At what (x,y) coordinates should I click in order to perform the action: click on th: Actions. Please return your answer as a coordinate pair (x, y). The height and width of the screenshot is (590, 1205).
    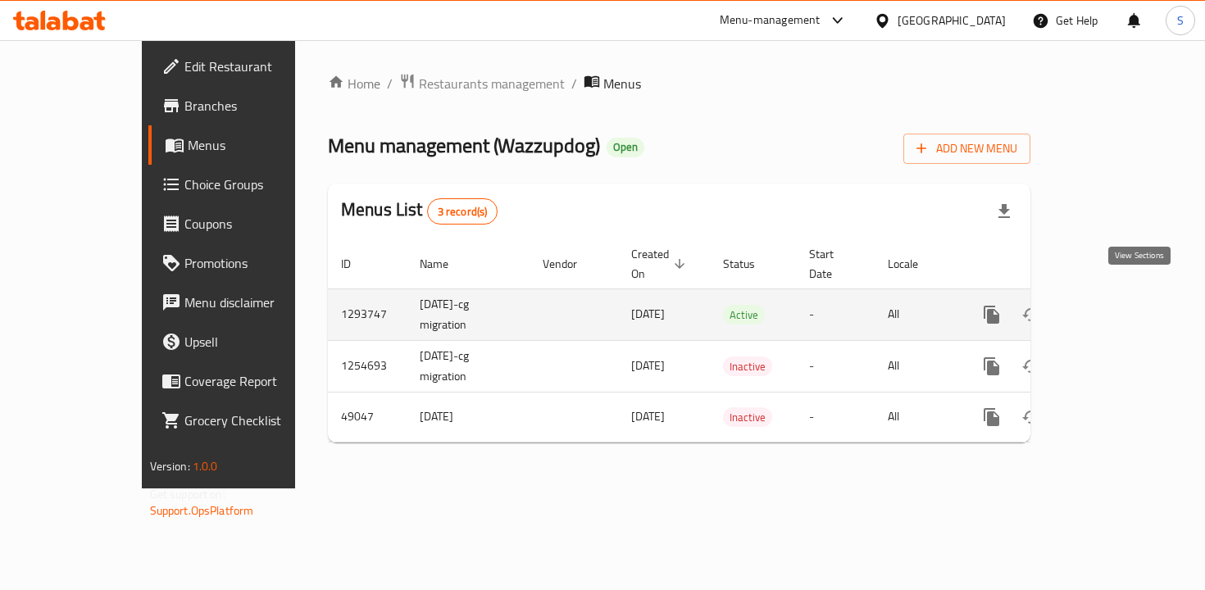
    Looking at the image, I should click on (1051, 264).